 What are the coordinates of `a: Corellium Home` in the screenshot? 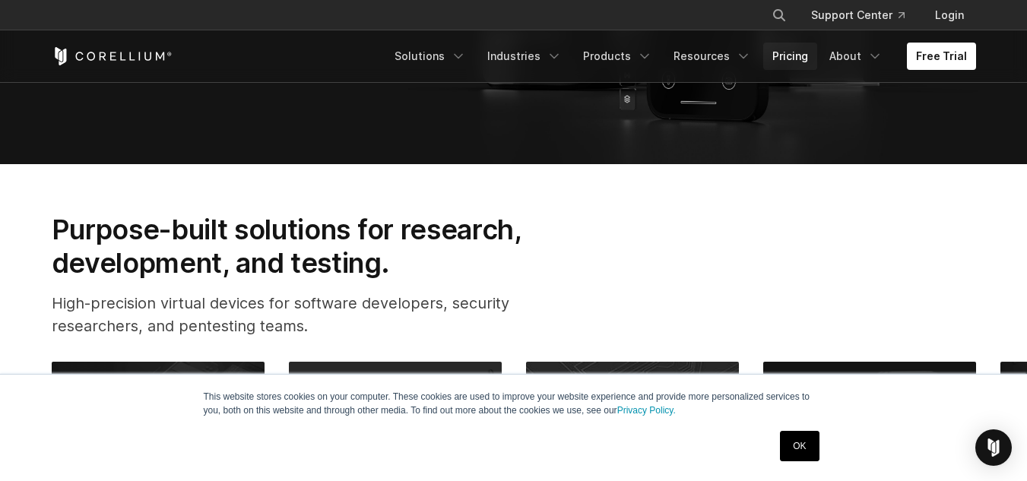 It's located at (112, 56).